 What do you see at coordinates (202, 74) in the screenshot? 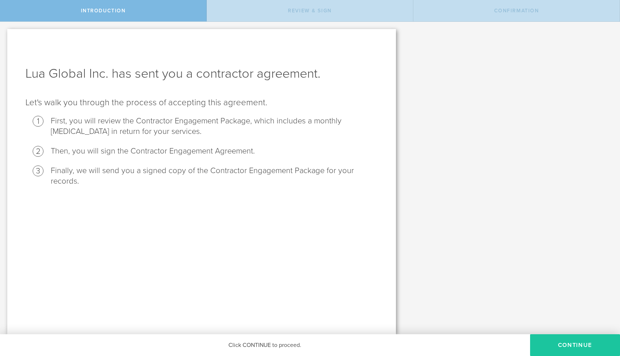
I see `h1: Lua Global Inc. has sent you a contractor agreement.` at bounding box center [202, 74].